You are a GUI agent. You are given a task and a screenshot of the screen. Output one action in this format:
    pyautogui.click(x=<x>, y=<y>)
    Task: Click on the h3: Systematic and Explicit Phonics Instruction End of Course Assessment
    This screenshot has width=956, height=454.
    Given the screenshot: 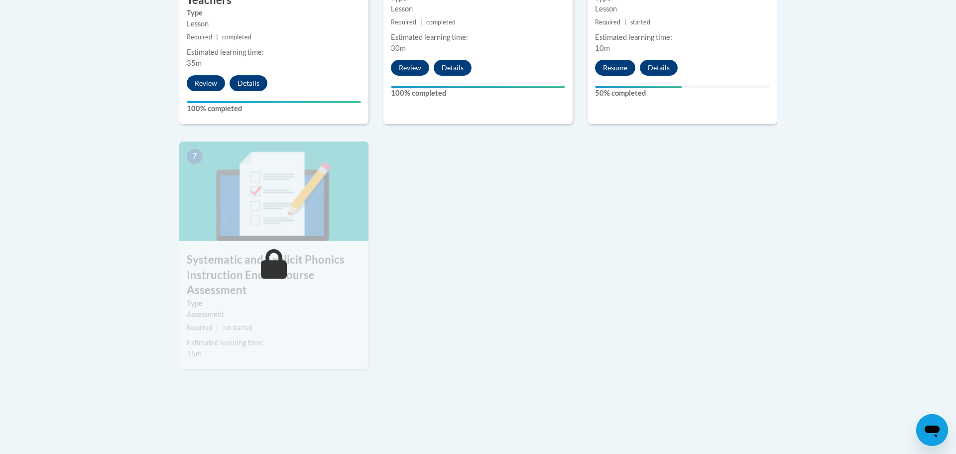 What is the action you would take?
    pyautogui.click(x=274, y=275)
    